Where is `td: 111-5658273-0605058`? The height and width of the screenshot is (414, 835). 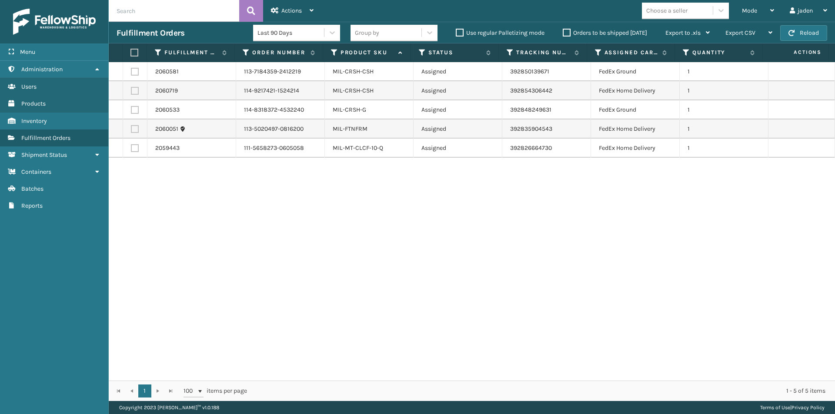
td: 111-5658273-0605058 is located at coordinates (280, 148).